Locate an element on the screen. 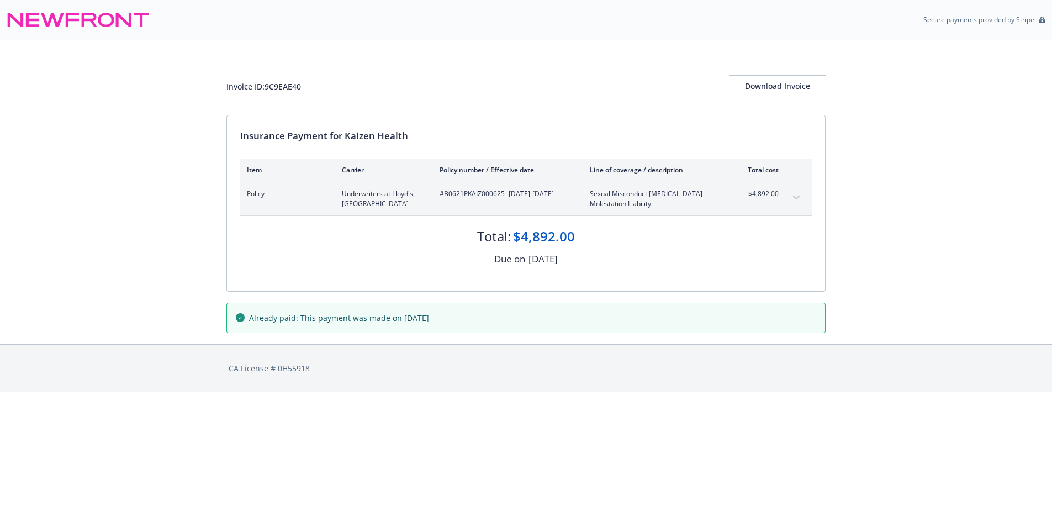 This screenshot has width=1052, height=526. div: Line of coverage / description is located at coordinates (655, 170).